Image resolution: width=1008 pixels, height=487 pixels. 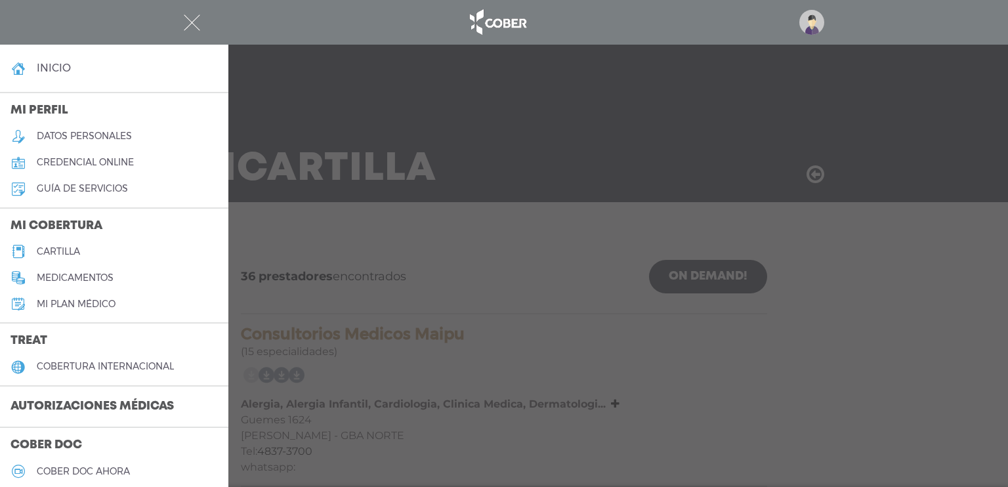 I want to click on h5: medicamentos, so click(x=75, y=278).